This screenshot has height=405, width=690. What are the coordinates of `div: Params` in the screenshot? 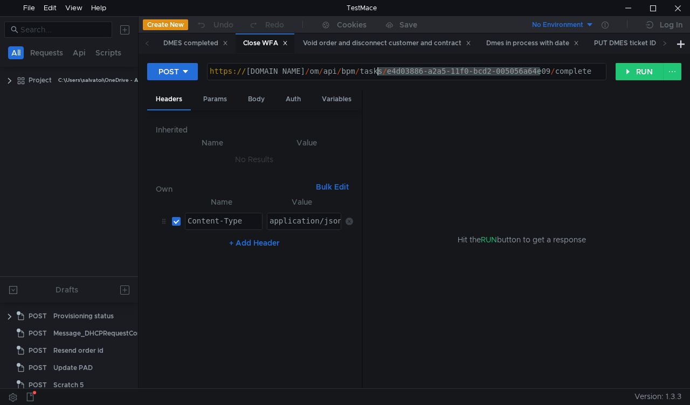 It's located at (215, 99).